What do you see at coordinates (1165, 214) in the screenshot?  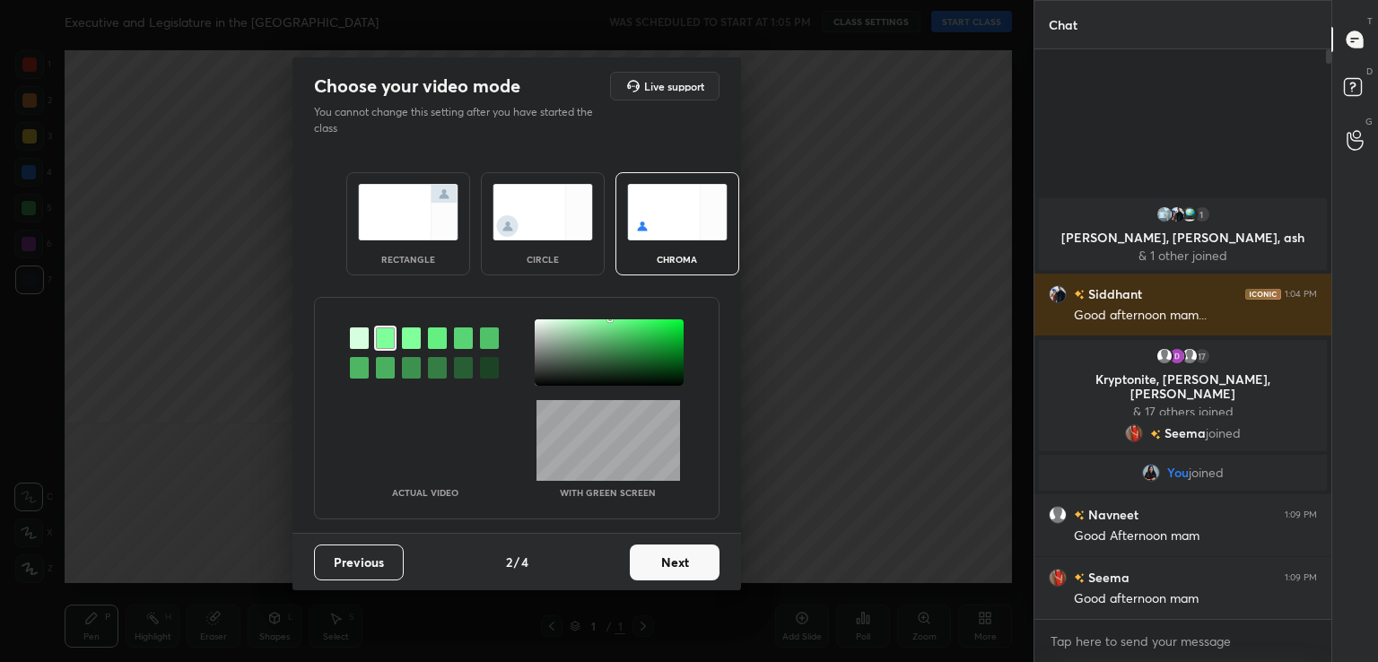 I see `img: 91da875aac1f48038553f1acd9e51e72.jpg` at bounding box center [1165, 214].